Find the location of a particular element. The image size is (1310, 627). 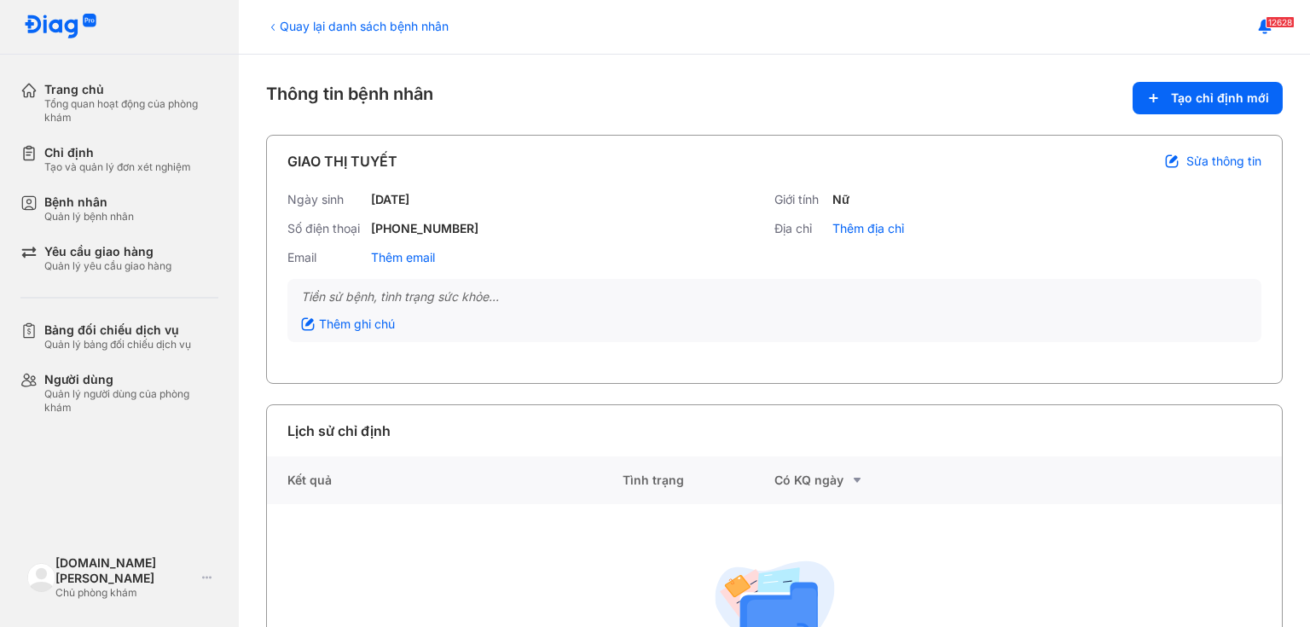

div: Số điện thoại is located at coordinates (326, 229).